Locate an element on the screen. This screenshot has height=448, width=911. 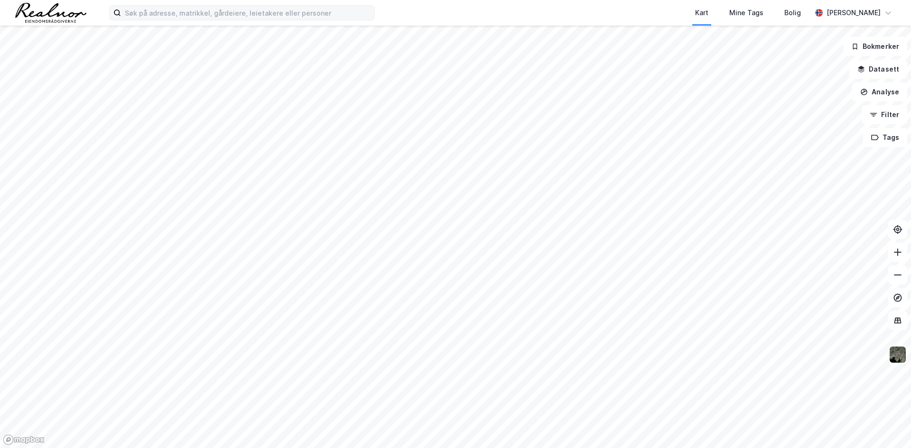
div: Bolig is located at coordinates (792, 13).